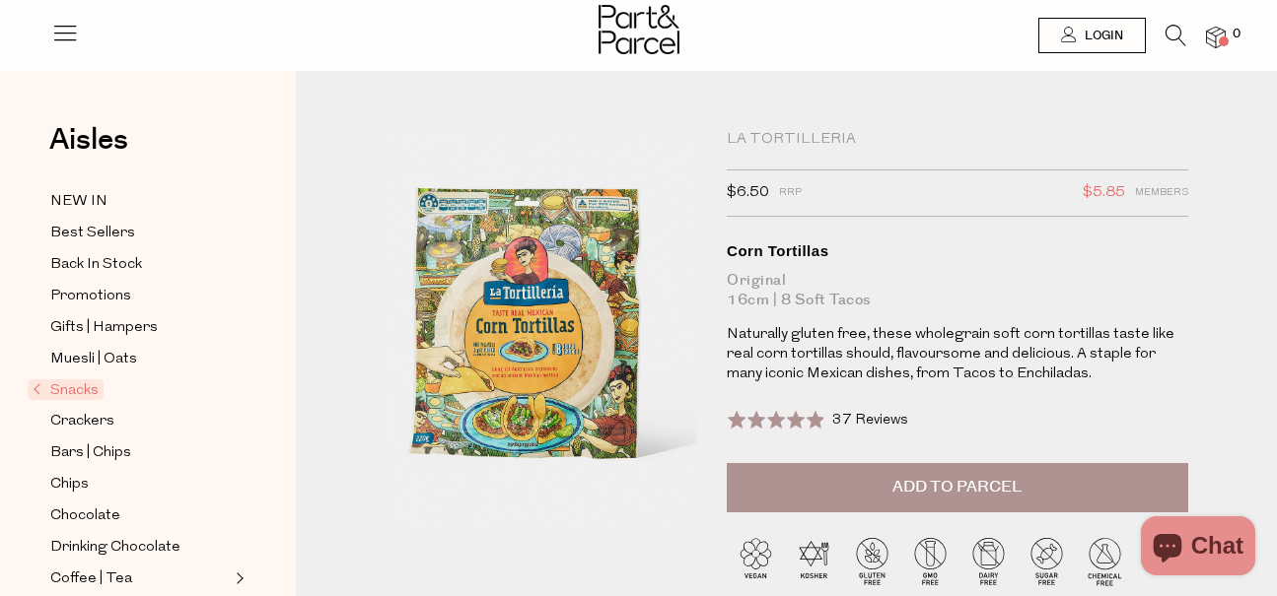 This screenshot has height=596, width=1277. I want to click on span: $6.50, so click(747, 193).